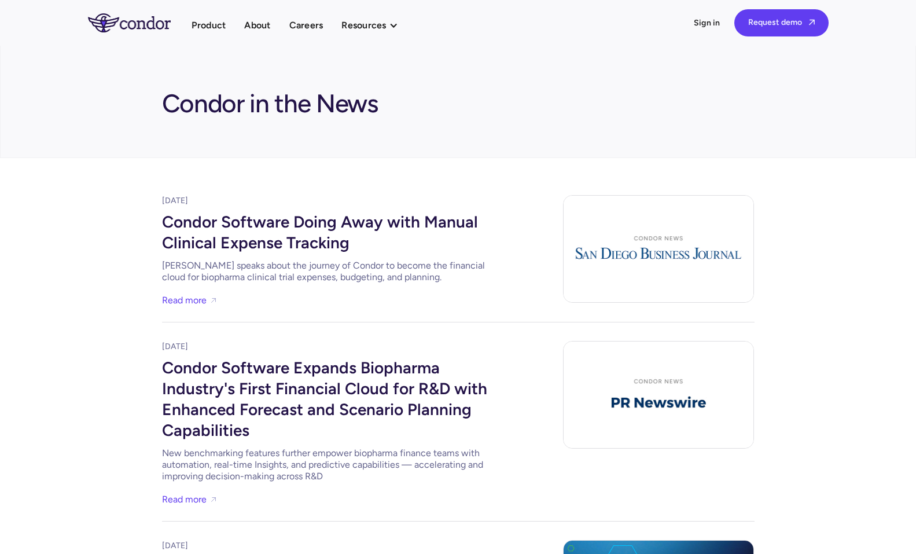  Describe the element at coordinates (336, 231) in the screenshot. I see `div: Condor Software Doing Away with Manual Clinical Expense Tracking` at that location.